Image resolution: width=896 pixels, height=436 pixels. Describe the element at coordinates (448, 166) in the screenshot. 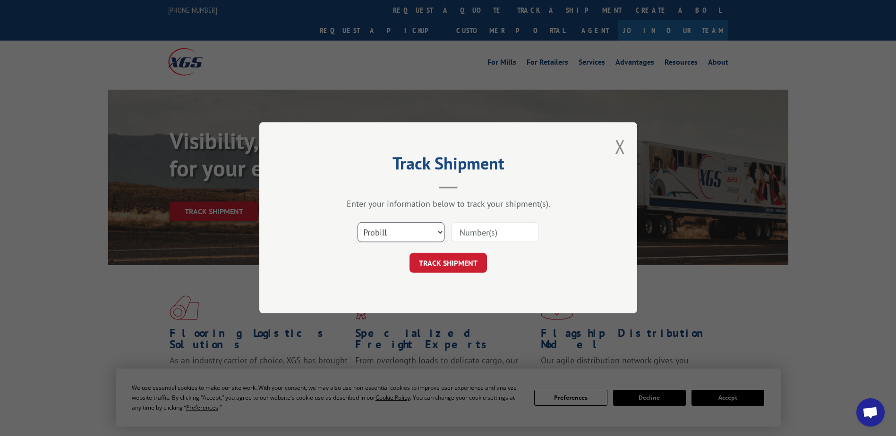

I see `h2: Track Shipment` at that location.